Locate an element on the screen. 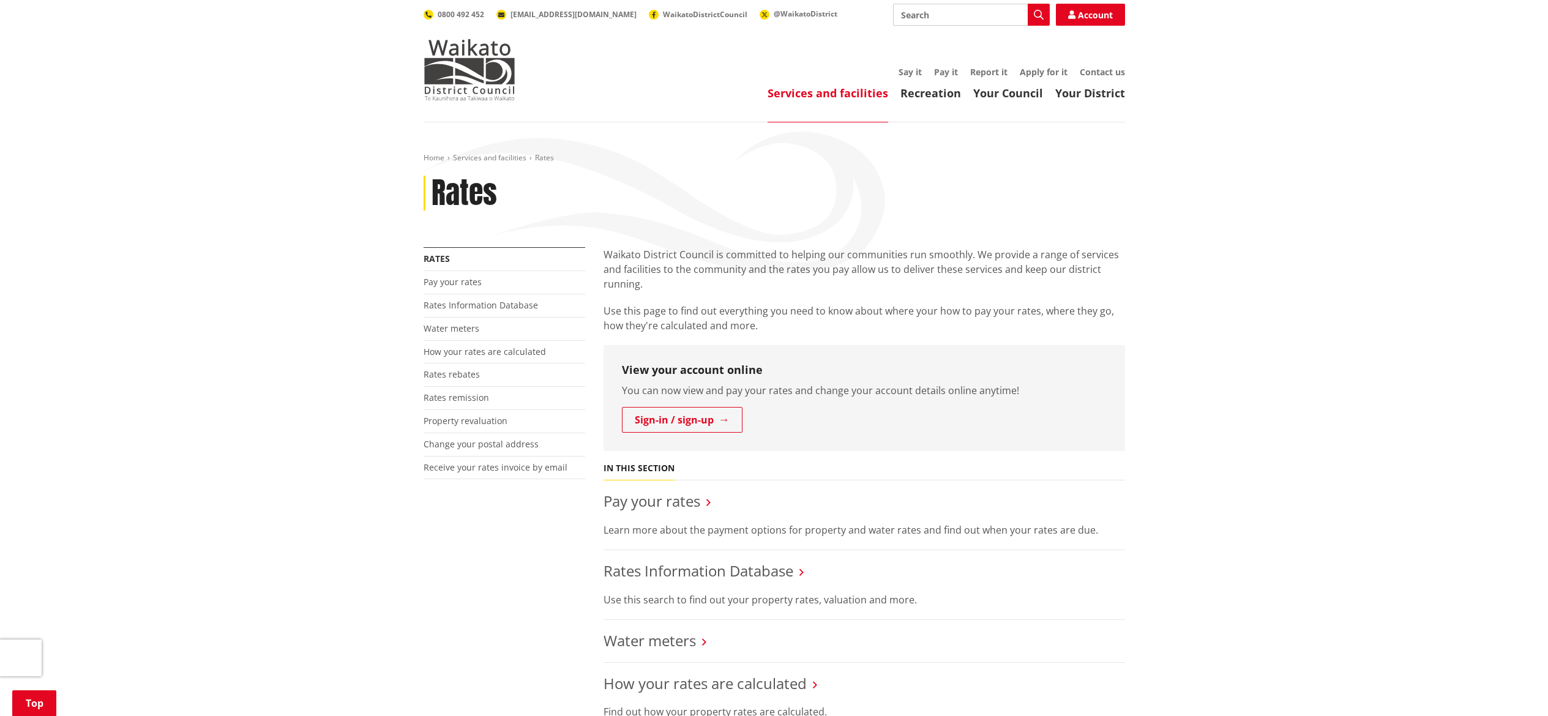 This screenshot has height=716, width=1548. a: Rates remission is located at coordinates (456, 397).